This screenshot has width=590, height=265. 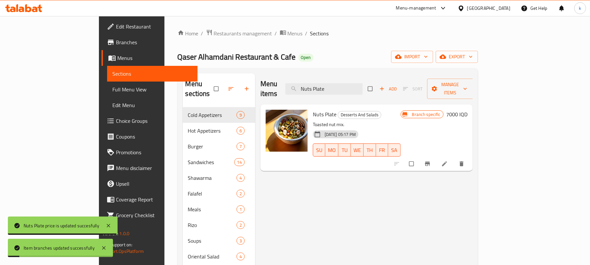 I want to click on span: Menu disclaimer, so click(x=154, y=168).